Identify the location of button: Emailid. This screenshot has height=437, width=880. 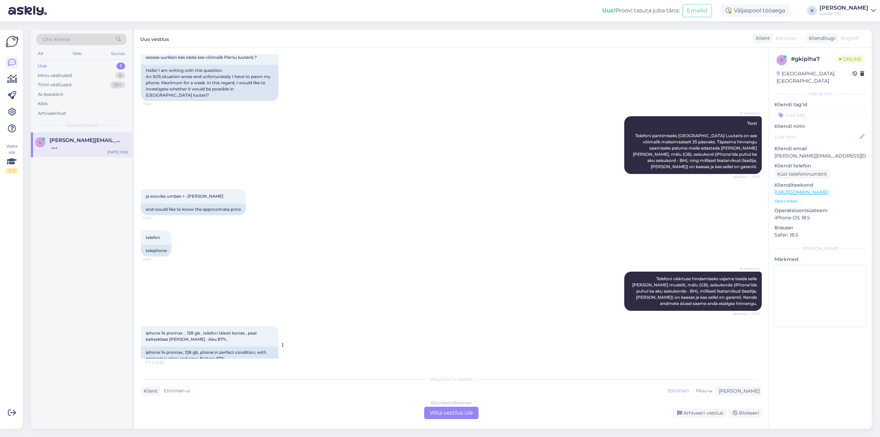
(697, 11).